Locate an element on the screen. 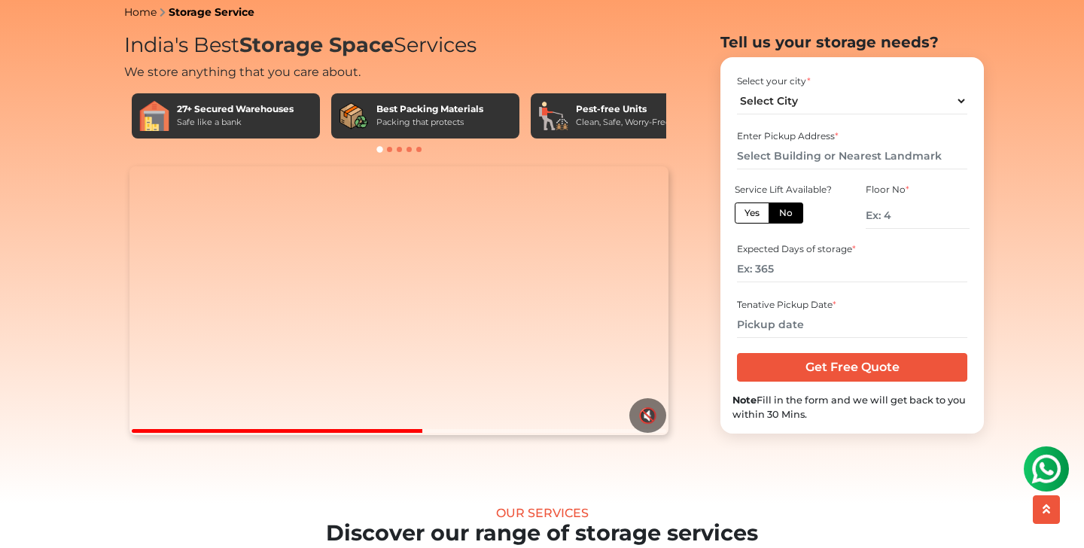  video: Your browser does not support the video tag. is located at coordinates (398, 301).